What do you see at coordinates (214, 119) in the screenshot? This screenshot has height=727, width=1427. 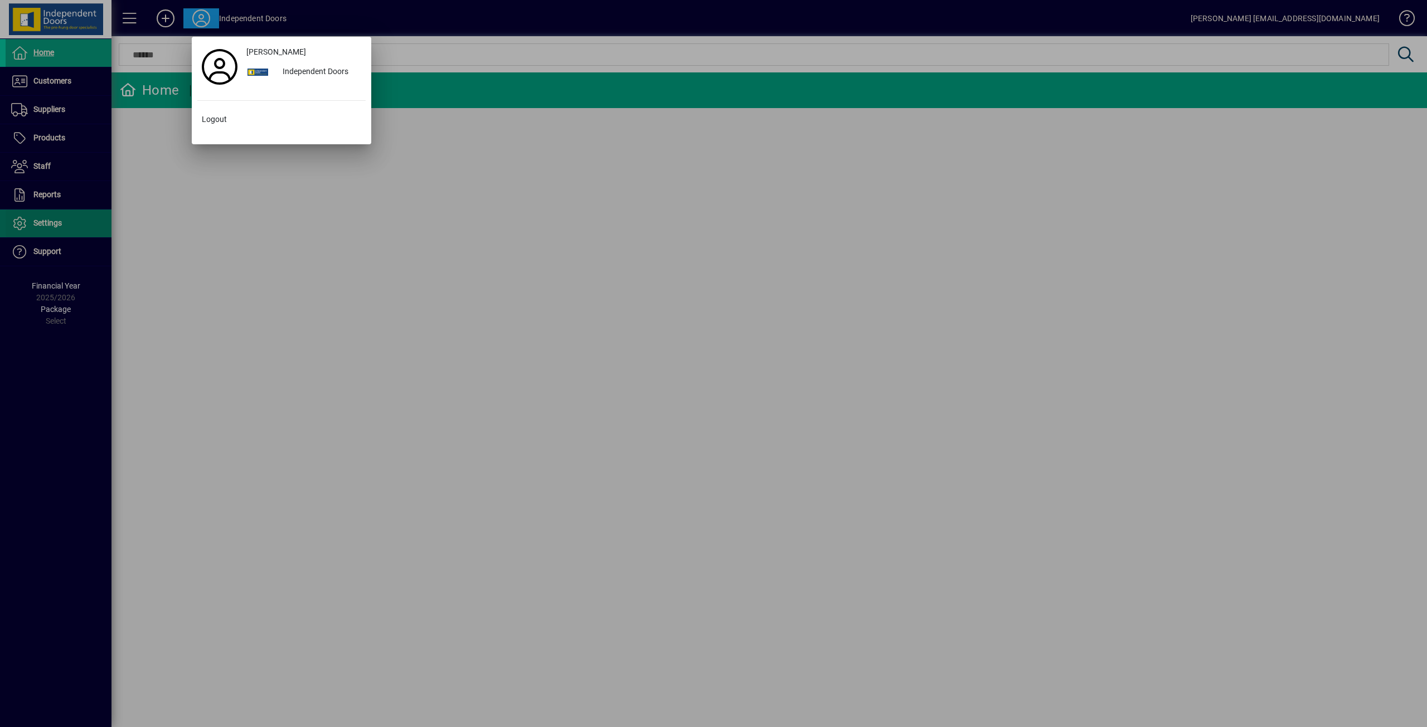 I see `span: Logout` at bounding box center [214, 119].